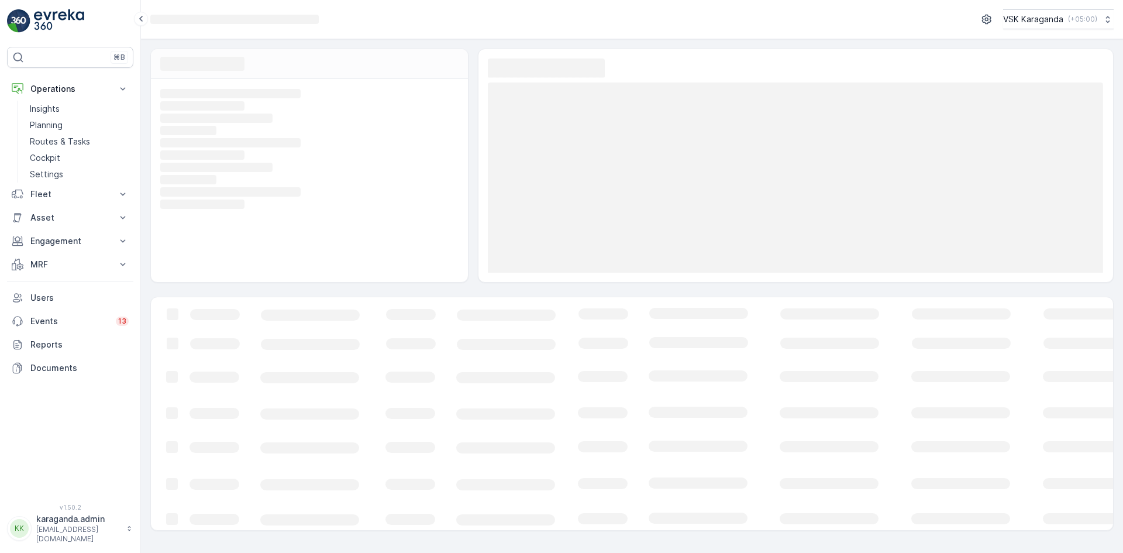 The image size is (1123, 553). Describe the element at coordinates (70, 368) in the screenshot. I see `a: Documents` at that location.